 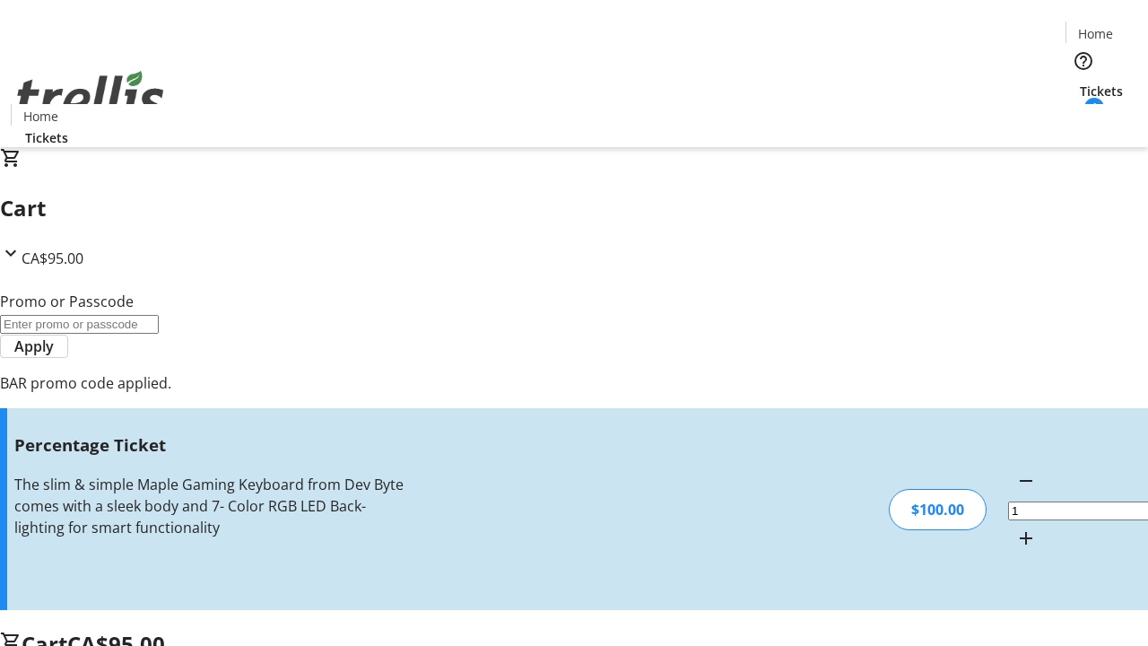 I want to click on span: Apply, so click(x=34, y=346).